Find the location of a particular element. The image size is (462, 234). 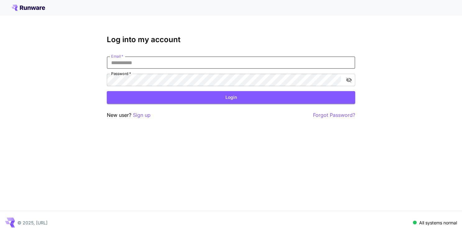

button: Sign up is located at coordinates (141, 115).